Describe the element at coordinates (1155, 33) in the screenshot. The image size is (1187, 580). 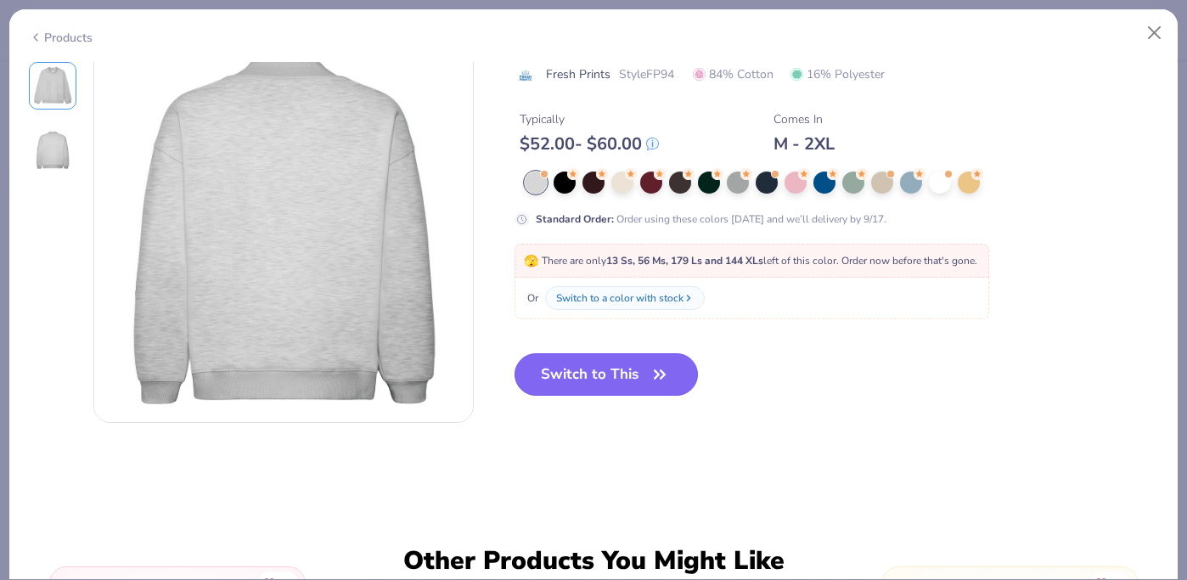
I see `button: Close` at that location.